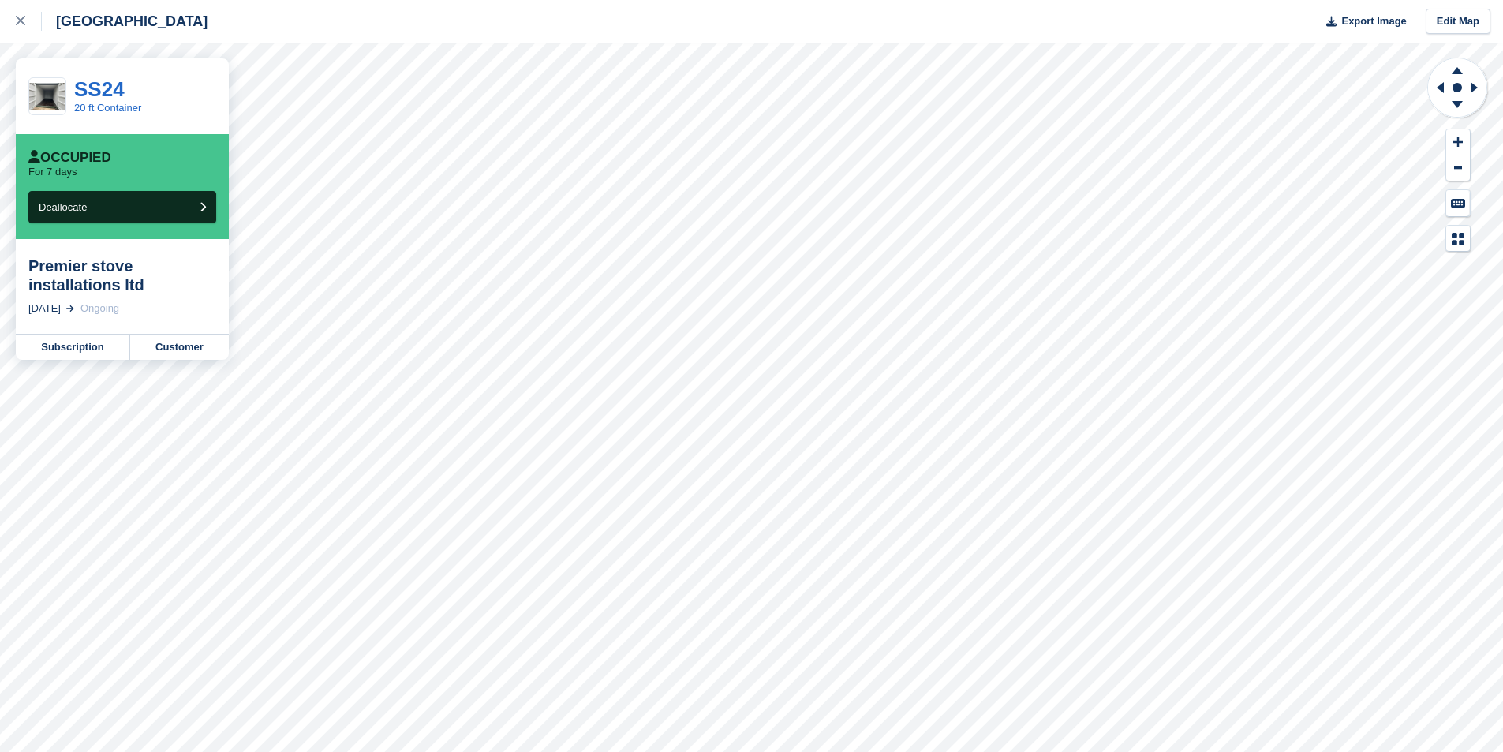 Image resolution: width=1503 pixels, height=752 pixels. Describe the element at coordinates (52, 172) in the screenshot. I see `p: For 7 days` at that location.